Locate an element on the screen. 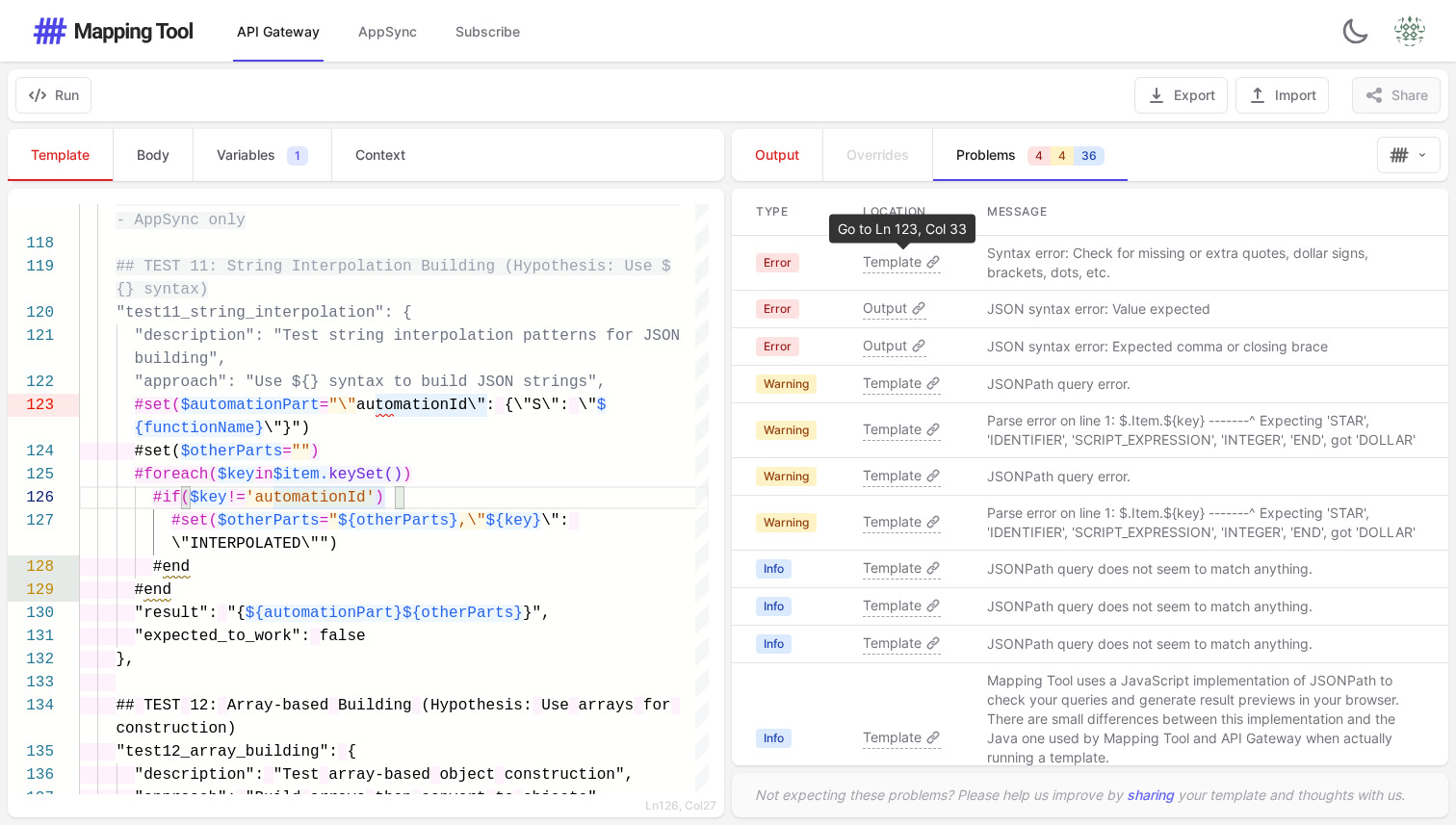 The width and height of the screenshot is (1456, 825). div: 121 is located at coordinates (30, 336).